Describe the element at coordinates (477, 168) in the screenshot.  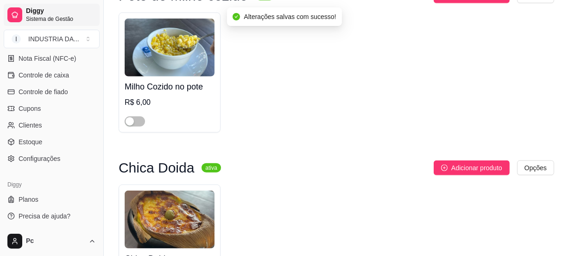
I see `span: Adicionar produto` at that location.